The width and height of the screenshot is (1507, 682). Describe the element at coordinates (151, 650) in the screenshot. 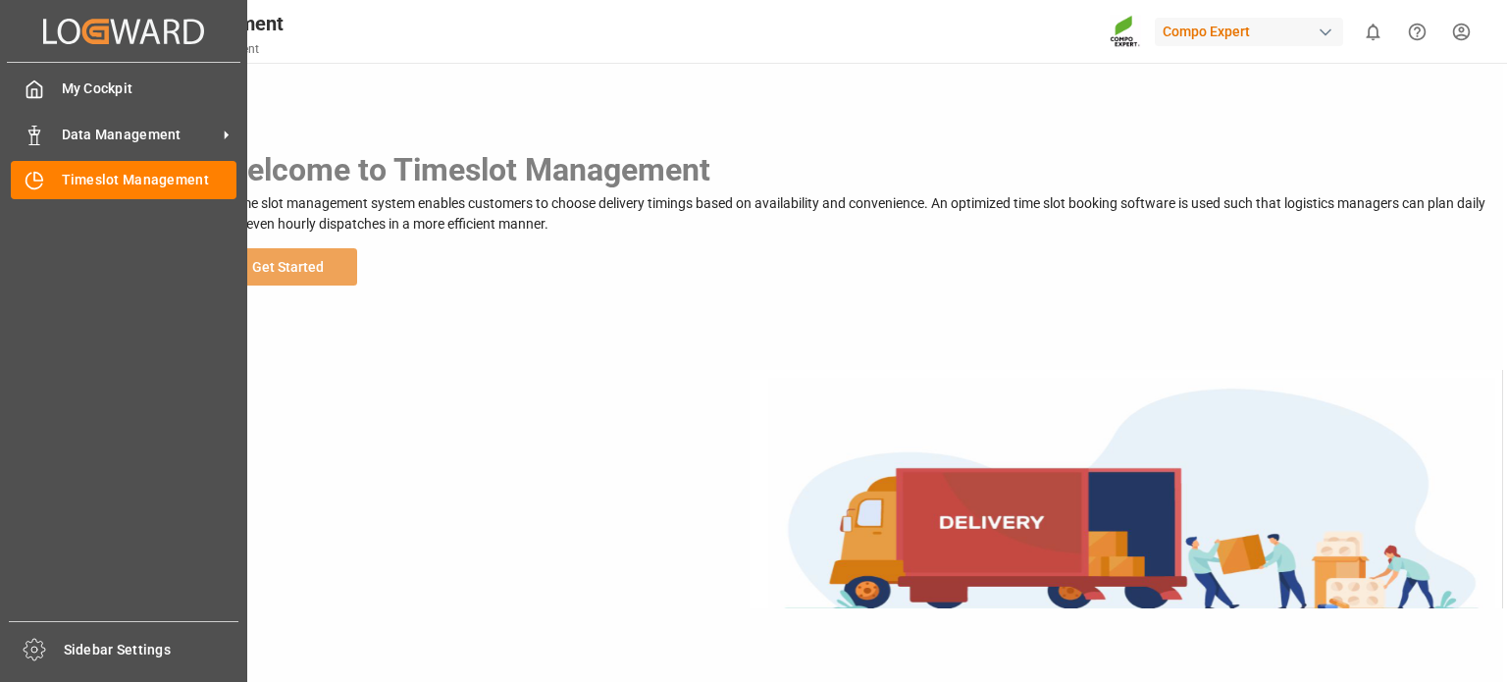

I see `span: Sidebar Settings` at that location.